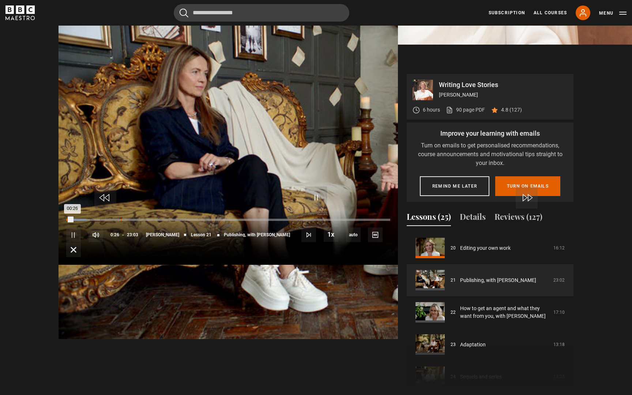 The height and width of the screenshot is (395, 632). What do you see at coordinates (74, 235) in the screenshot?
I see `button: Pause` at bounding box center [74, 235].